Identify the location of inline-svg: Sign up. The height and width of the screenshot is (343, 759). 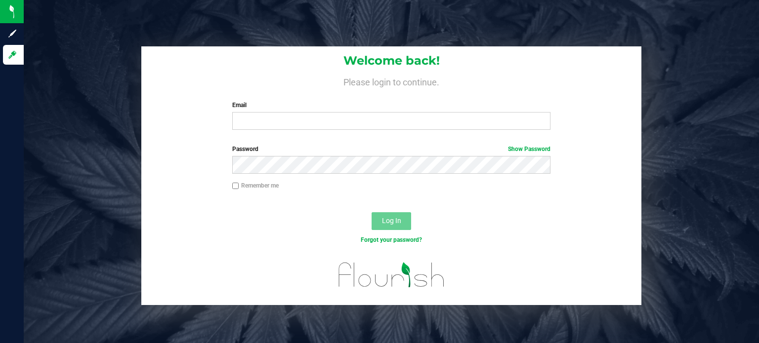
(12, 34).